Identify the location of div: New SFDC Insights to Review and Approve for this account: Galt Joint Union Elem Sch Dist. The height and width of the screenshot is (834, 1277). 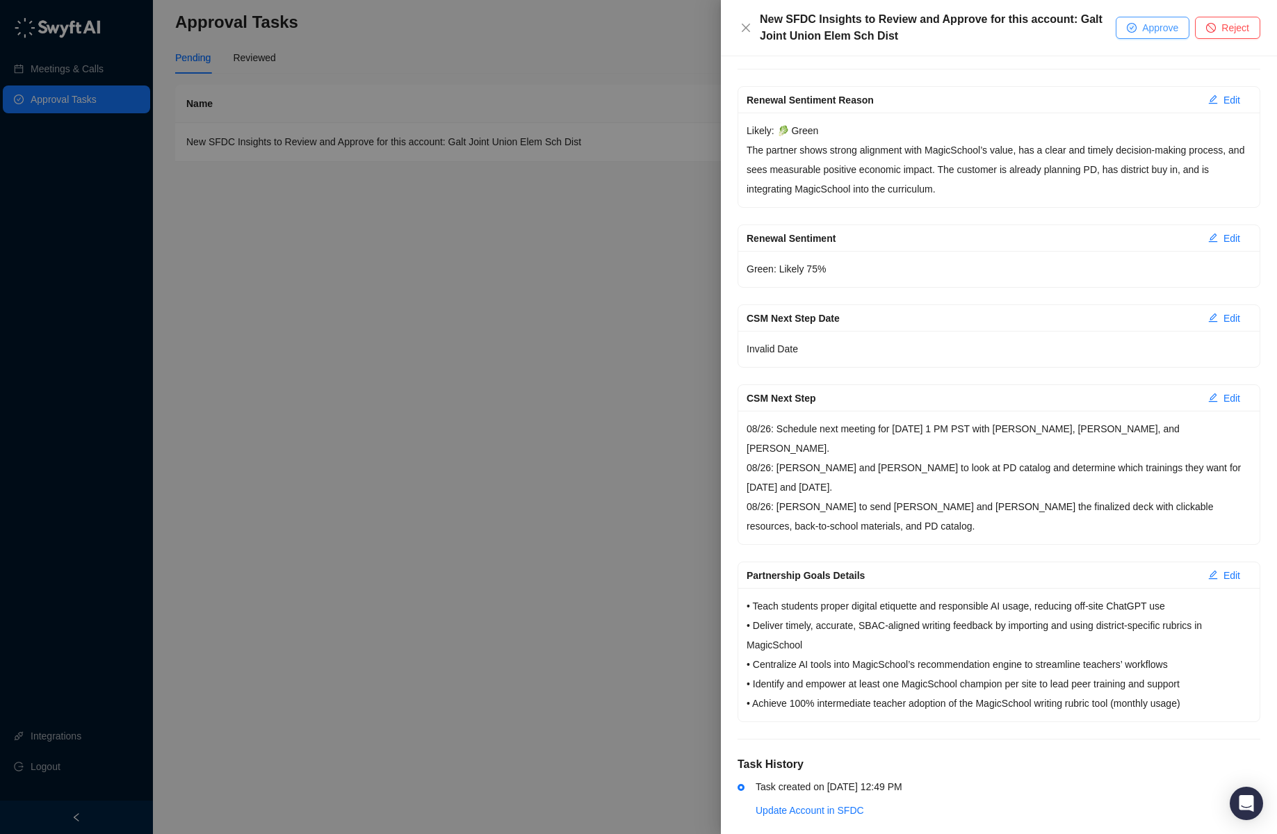
(938, 28).